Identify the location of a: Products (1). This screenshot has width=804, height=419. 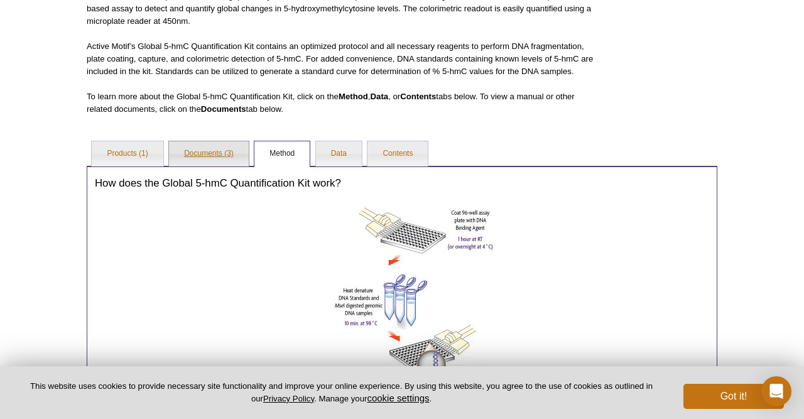
(127, 154).